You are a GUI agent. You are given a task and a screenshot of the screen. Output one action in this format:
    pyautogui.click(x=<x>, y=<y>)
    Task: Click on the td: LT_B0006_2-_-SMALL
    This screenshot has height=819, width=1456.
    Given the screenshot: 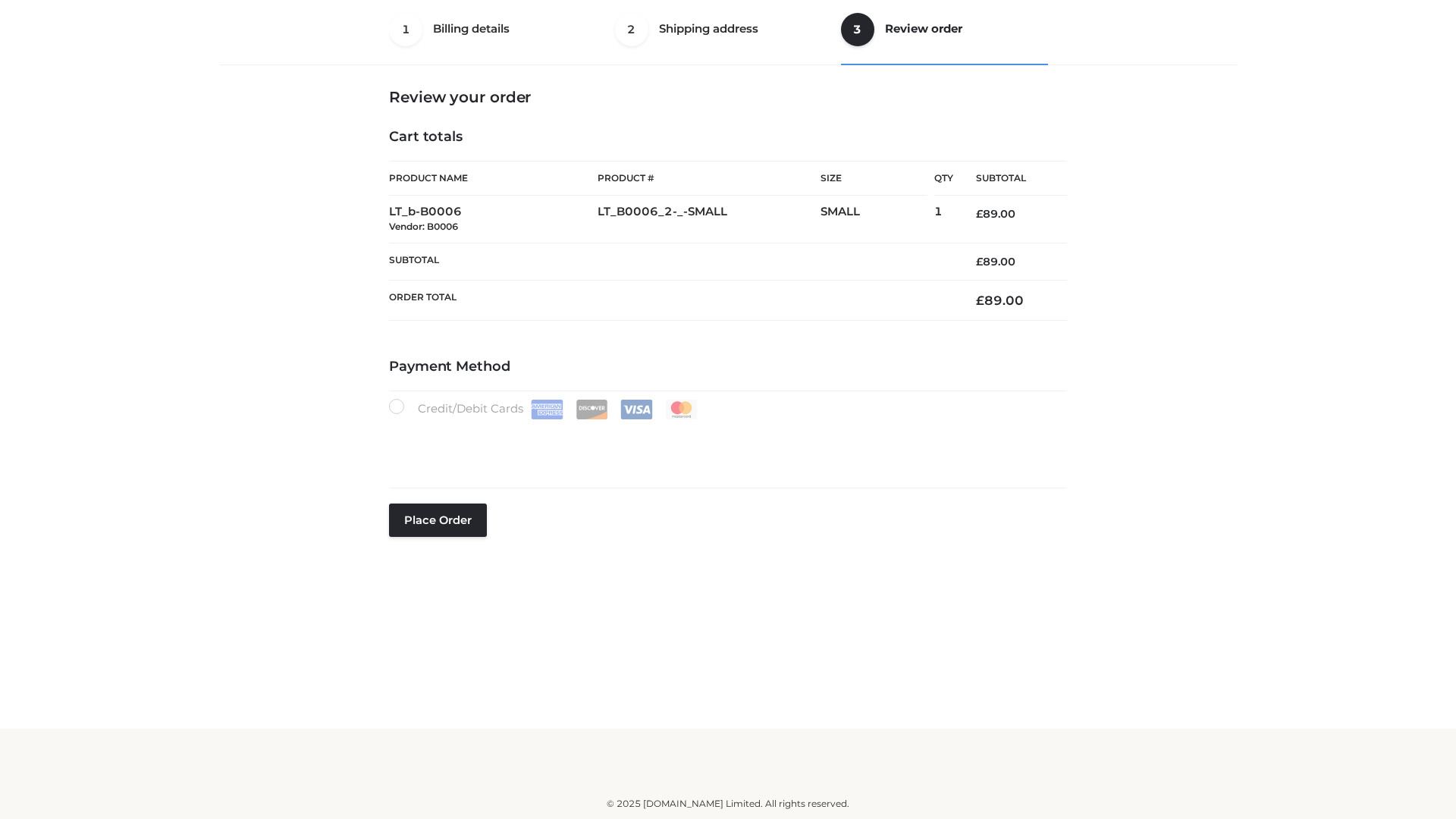 What is the action you would take?
    pyautogui.click(x=709, y=219)
    